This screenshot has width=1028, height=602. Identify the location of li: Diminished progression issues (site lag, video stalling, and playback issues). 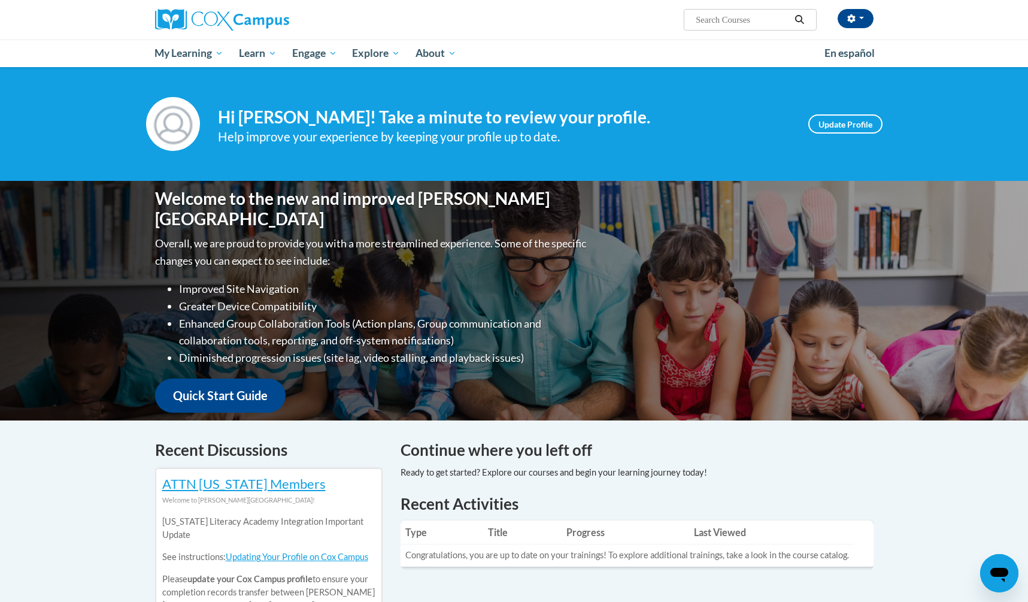
(384, 357).